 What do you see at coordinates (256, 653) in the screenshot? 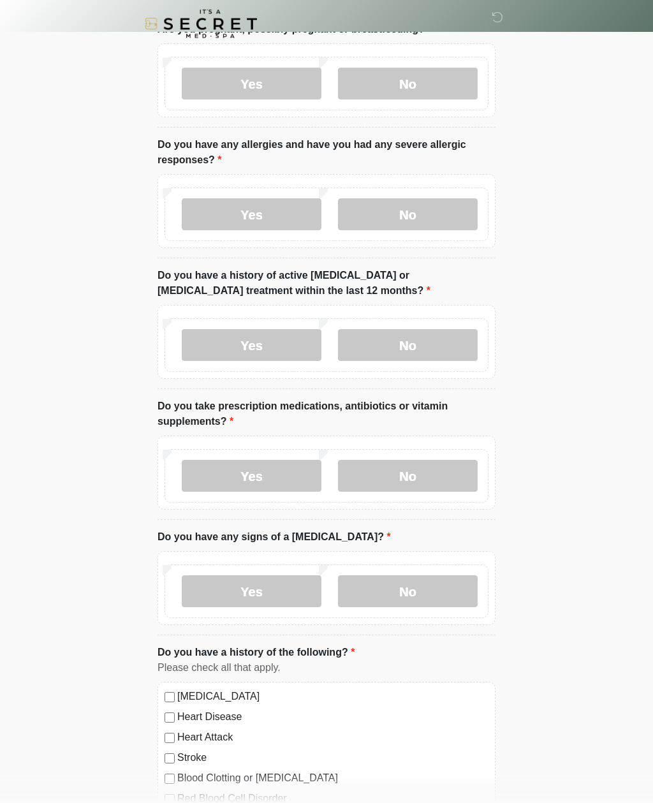
I see `label: Do you have a history of the following?` at bounding box center [256, 653].